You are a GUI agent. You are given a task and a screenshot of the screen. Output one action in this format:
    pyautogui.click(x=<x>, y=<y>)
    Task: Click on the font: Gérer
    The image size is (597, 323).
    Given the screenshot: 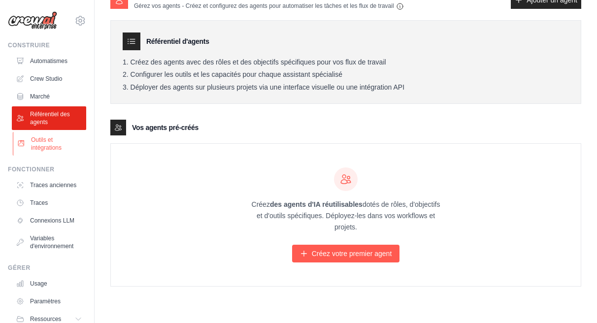 What is the action you would take?
    pyautogui.click(x=19, y=268)
    